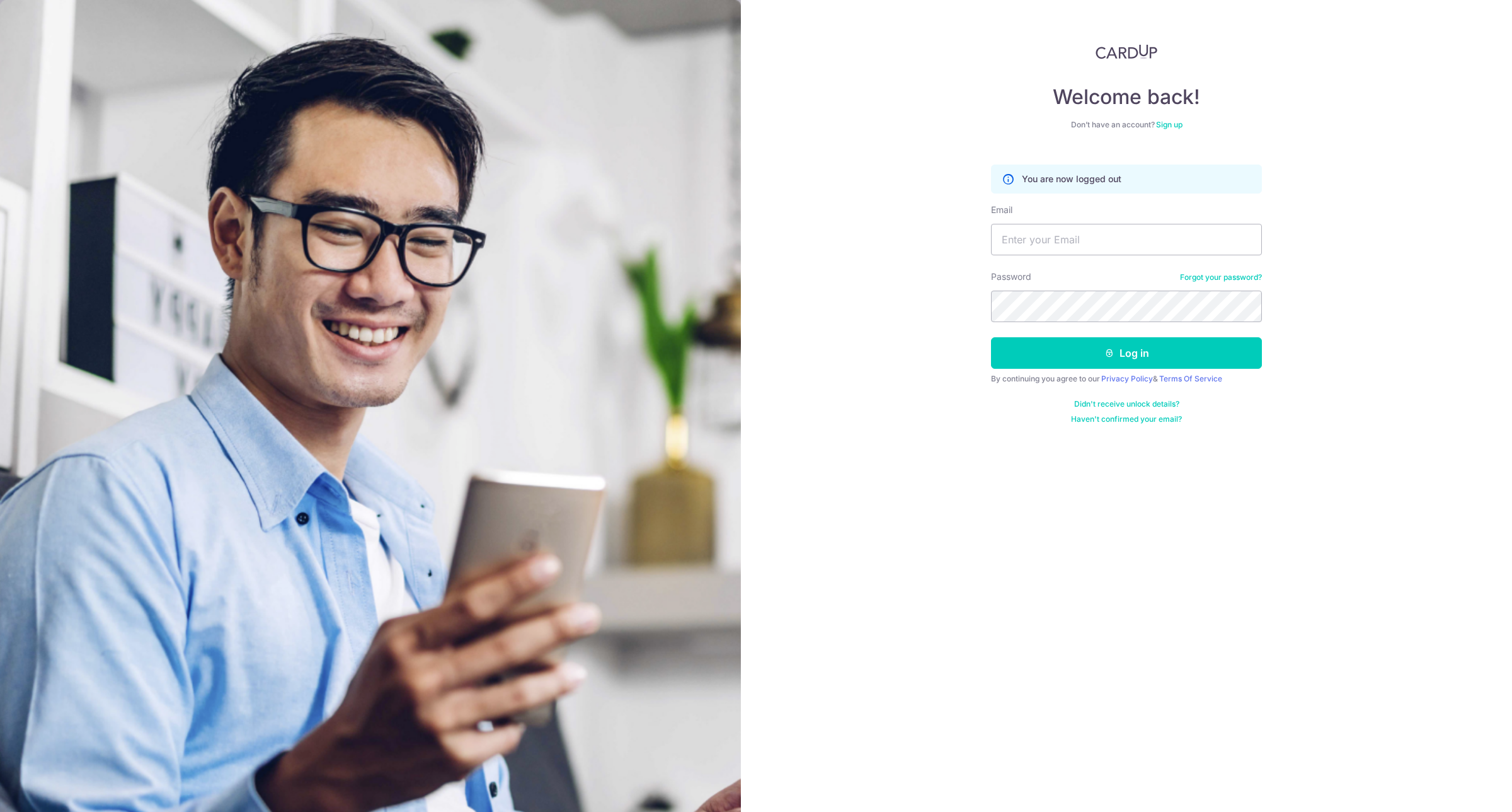  What do you see at coordinates (1220, 277) in the screenshot?
I see `a: Forgot your password?` at bounding box center [1220, 277].